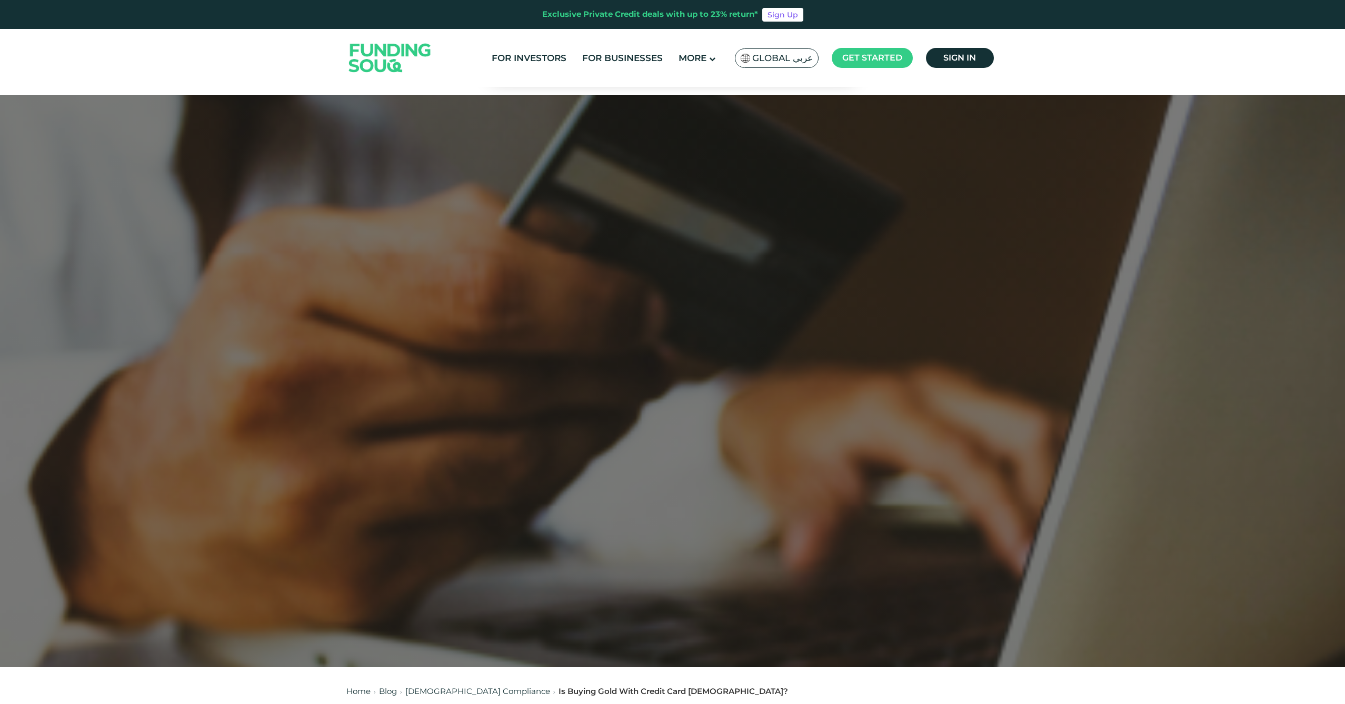  Describe the element at coordinates (872, 57) in the screenshot. I see `span: Get started` at that location.